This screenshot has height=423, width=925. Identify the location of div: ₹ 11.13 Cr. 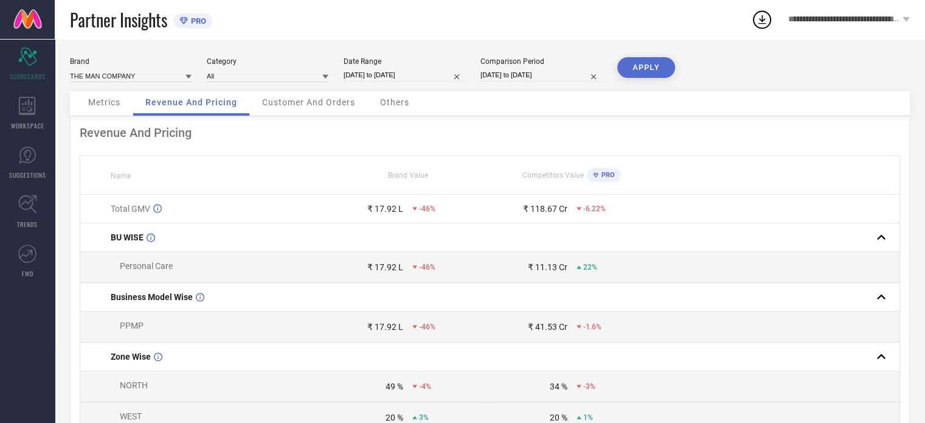
(547, 267).